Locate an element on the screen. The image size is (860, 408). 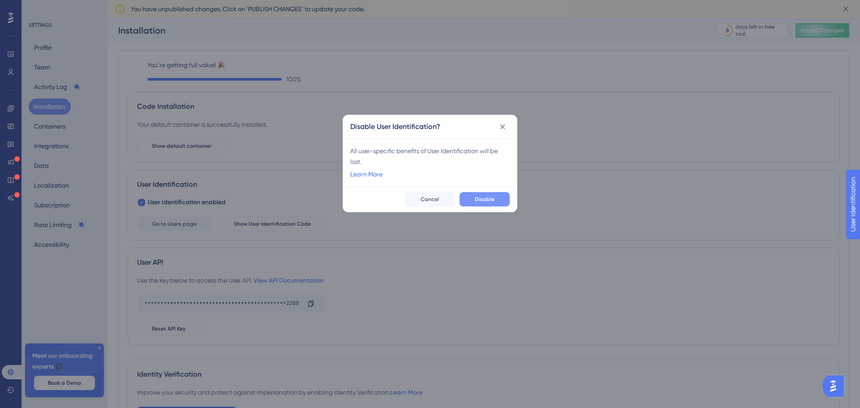
h2: Disable User Identification? is located at coordinates (395, 127).